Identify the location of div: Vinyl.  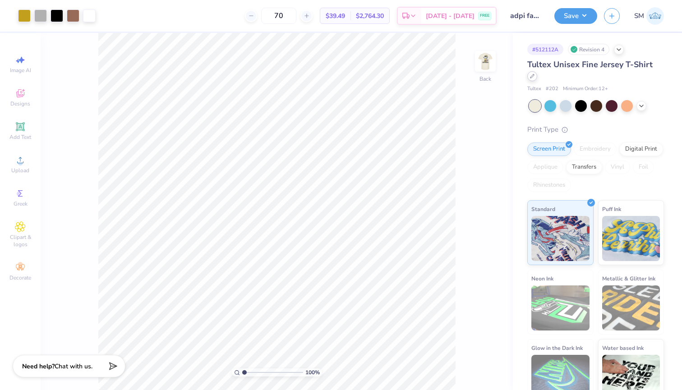
(617, 167).